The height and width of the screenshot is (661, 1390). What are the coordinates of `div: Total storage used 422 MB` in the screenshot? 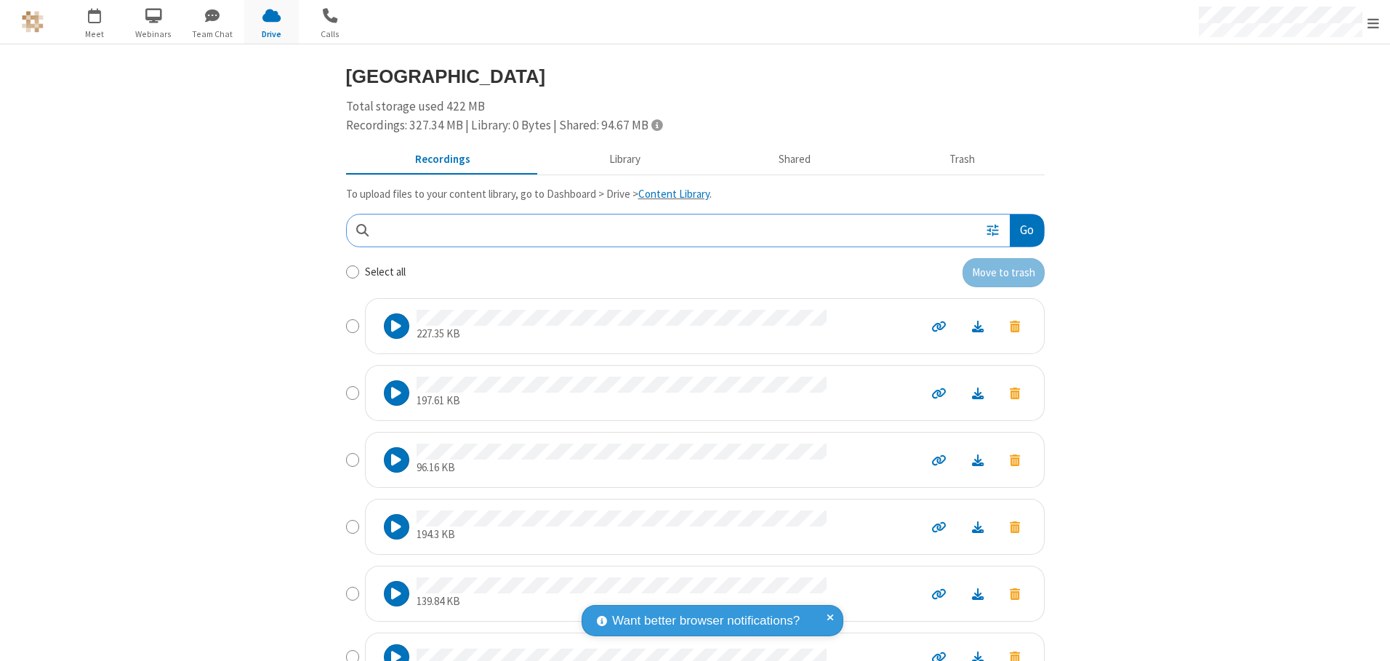 It's located at (695, 116).